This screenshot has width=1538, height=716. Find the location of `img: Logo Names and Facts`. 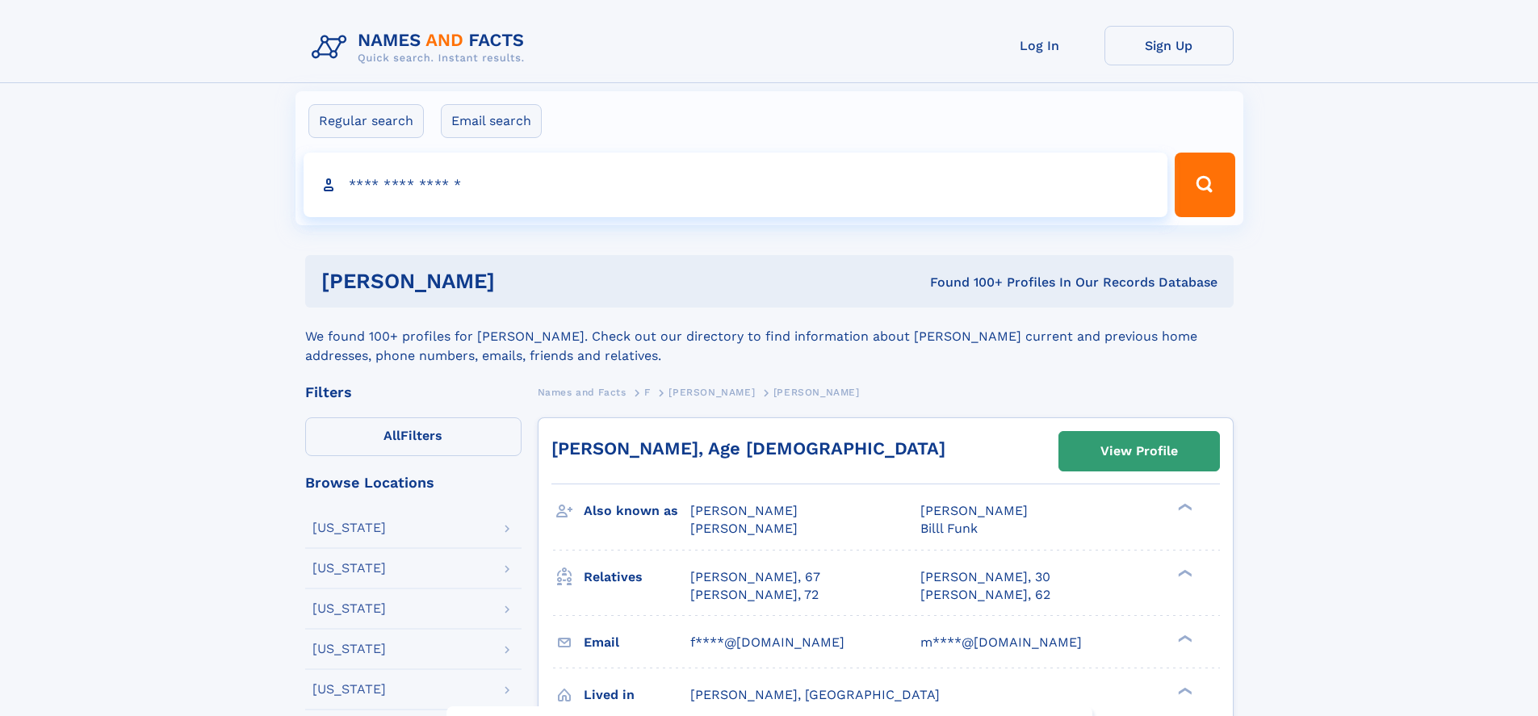

img: Logo Names and Facts is located at coordinates (421, 48).